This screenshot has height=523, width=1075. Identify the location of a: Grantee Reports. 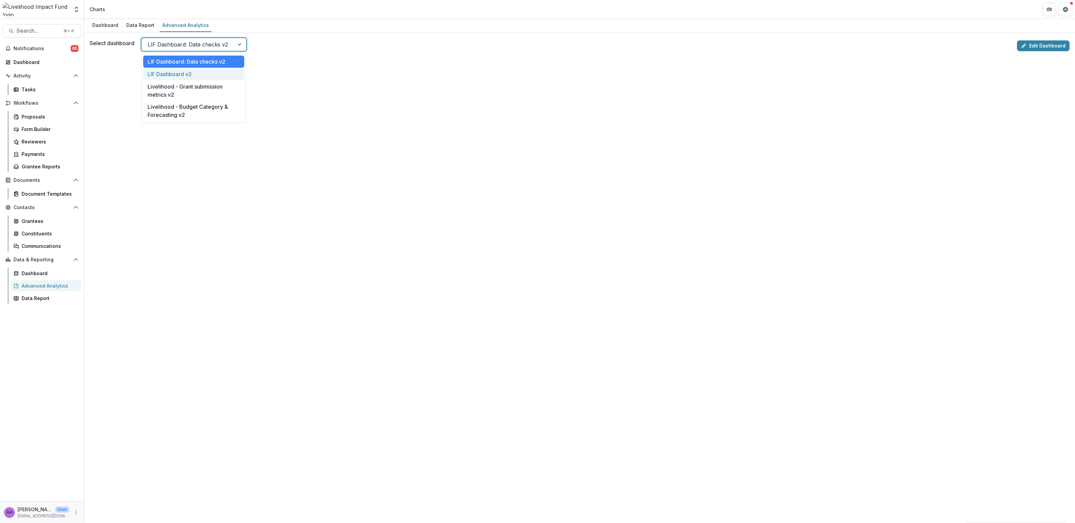
(46, 166).